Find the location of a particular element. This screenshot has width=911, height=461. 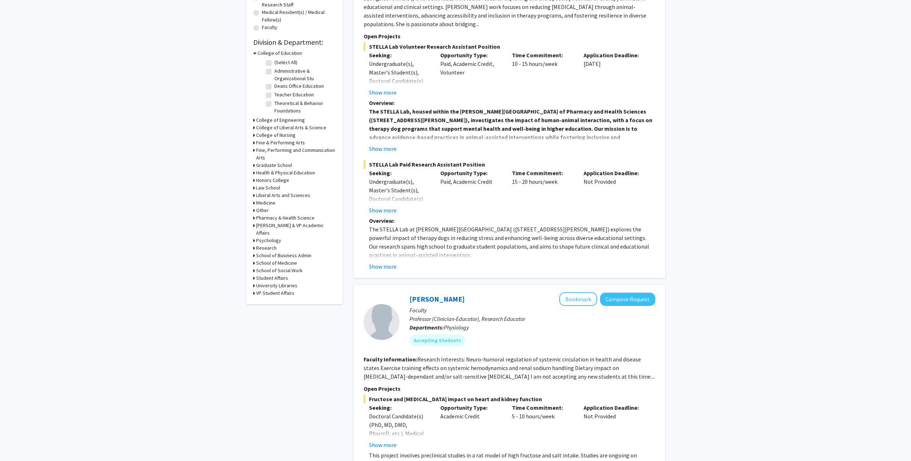

h3: School of Social Work is located at coordinates (279, 270).